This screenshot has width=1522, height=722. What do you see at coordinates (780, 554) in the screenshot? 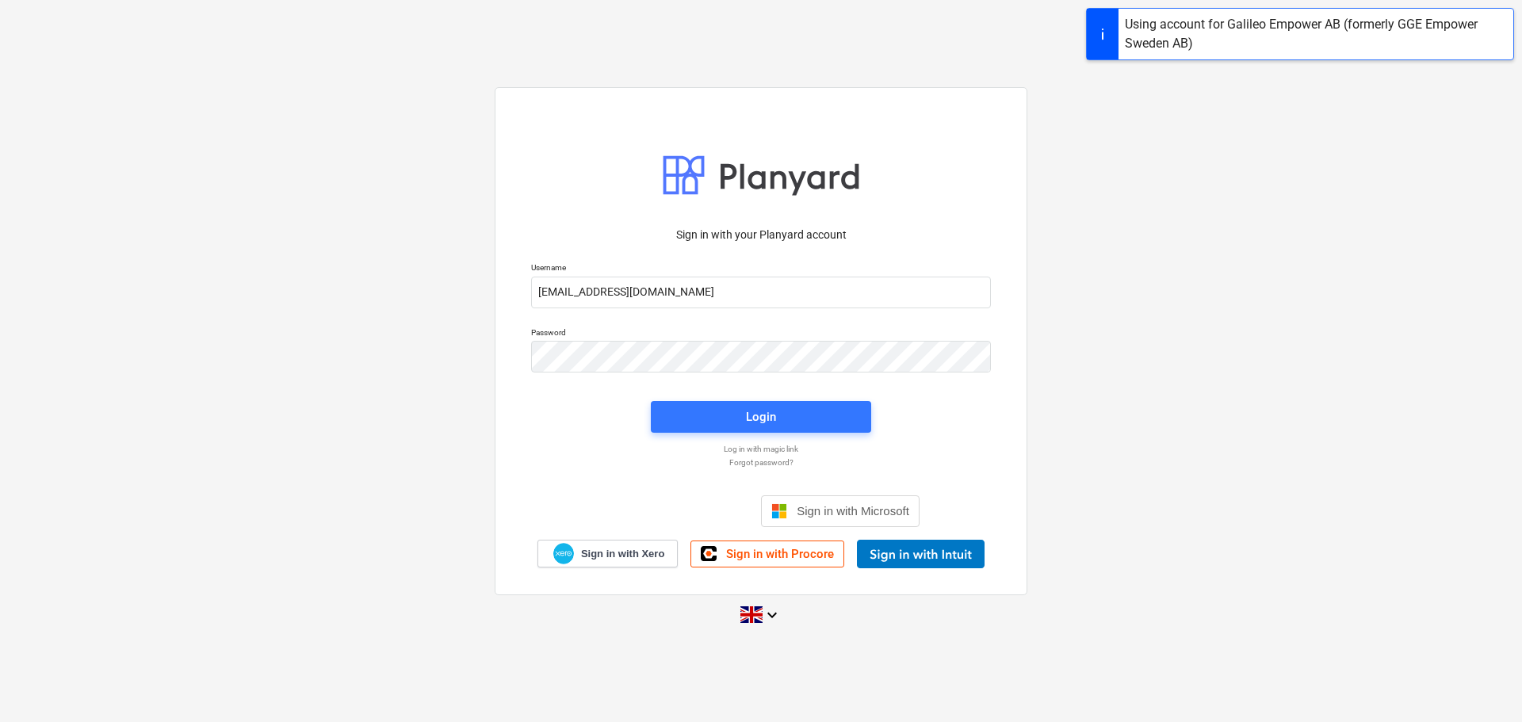
I see `span: Sign in with Procore` at bounding box center [780, 554].